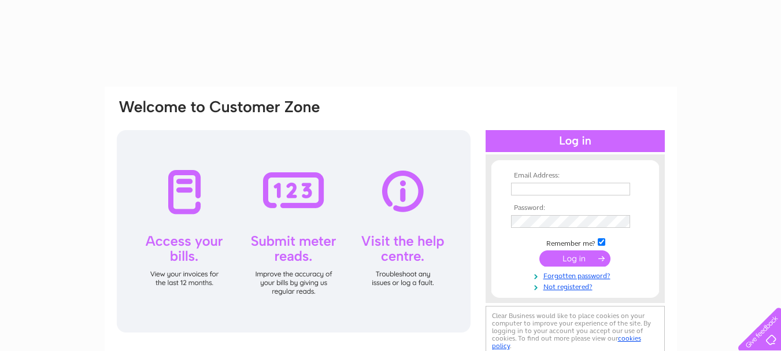 This screenshot has width=781, height=351. What do you see at coordinates (575, 176) in the screenshot?
I see `th: Email Address:` at bounding box center [575, 176].